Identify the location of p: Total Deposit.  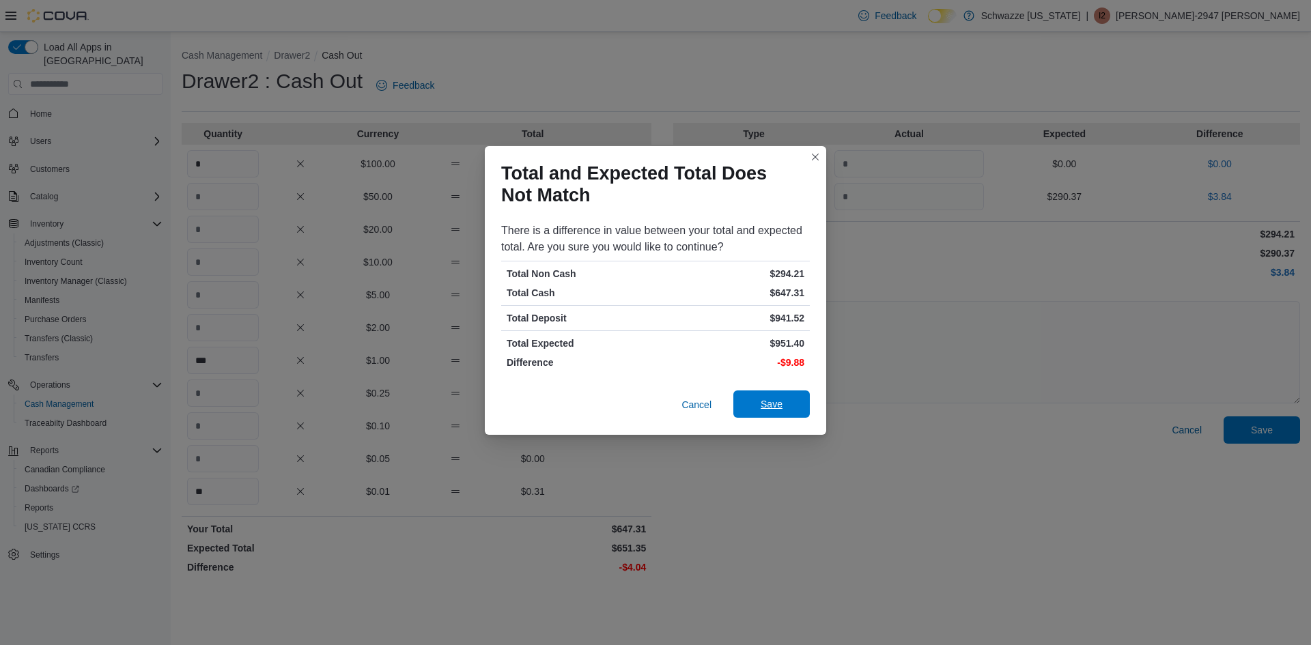
(580, 318).